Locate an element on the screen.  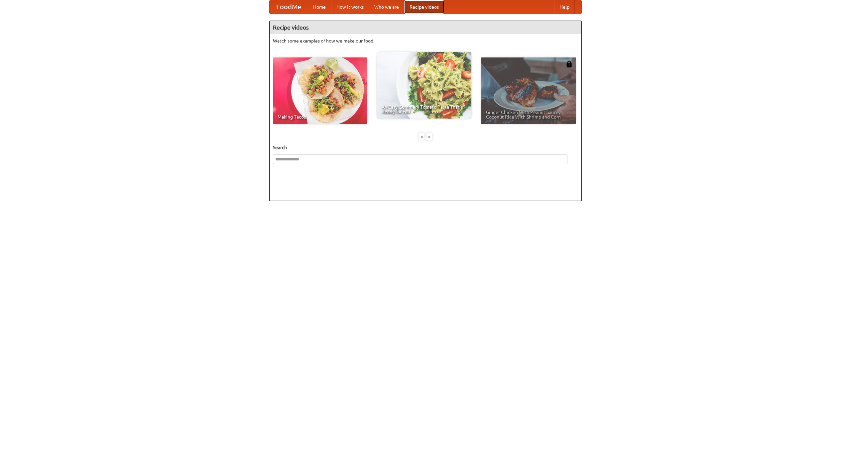
h4: Recipe videos is located at coordinates (425, 28).